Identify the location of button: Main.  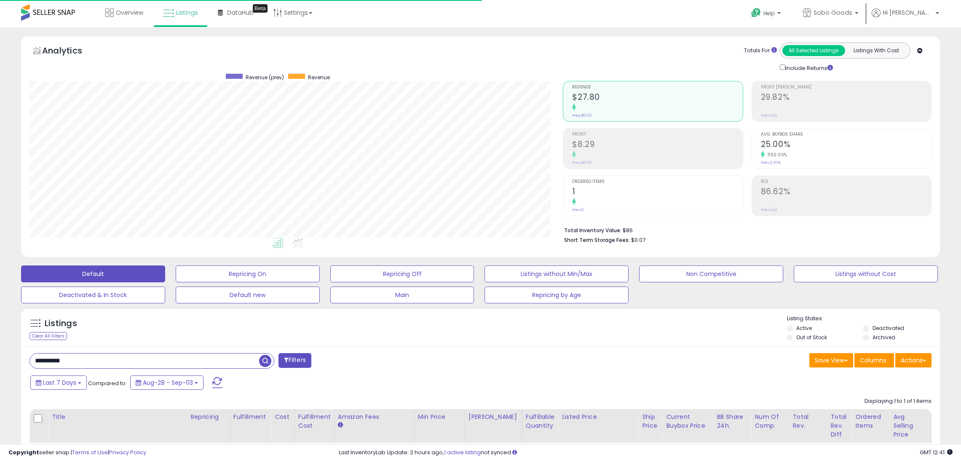
(402, 295).